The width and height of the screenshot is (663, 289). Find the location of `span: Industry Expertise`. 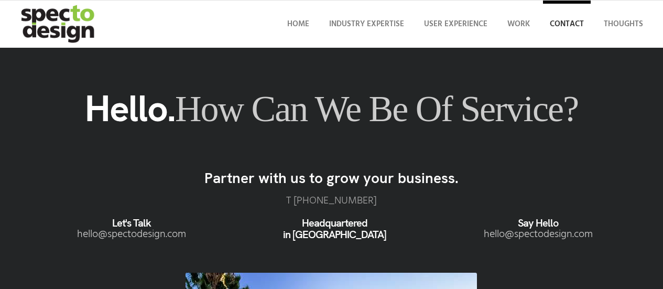

span: Industry Expertise is located at coordinates (366, 24).